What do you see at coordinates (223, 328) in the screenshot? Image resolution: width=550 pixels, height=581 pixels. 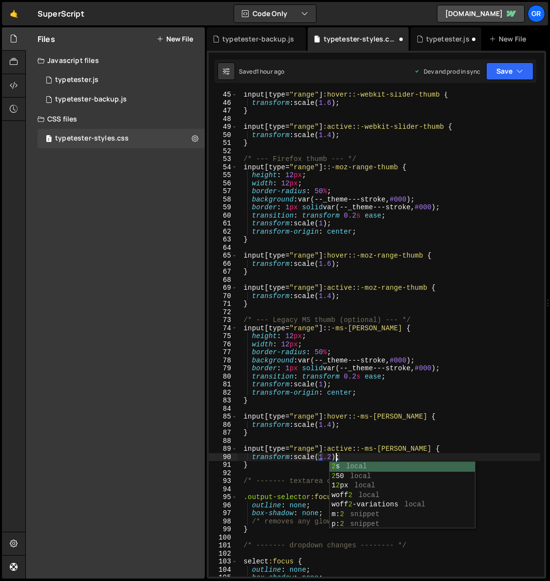 I see `div: 74` at bounding box center [223, 328].